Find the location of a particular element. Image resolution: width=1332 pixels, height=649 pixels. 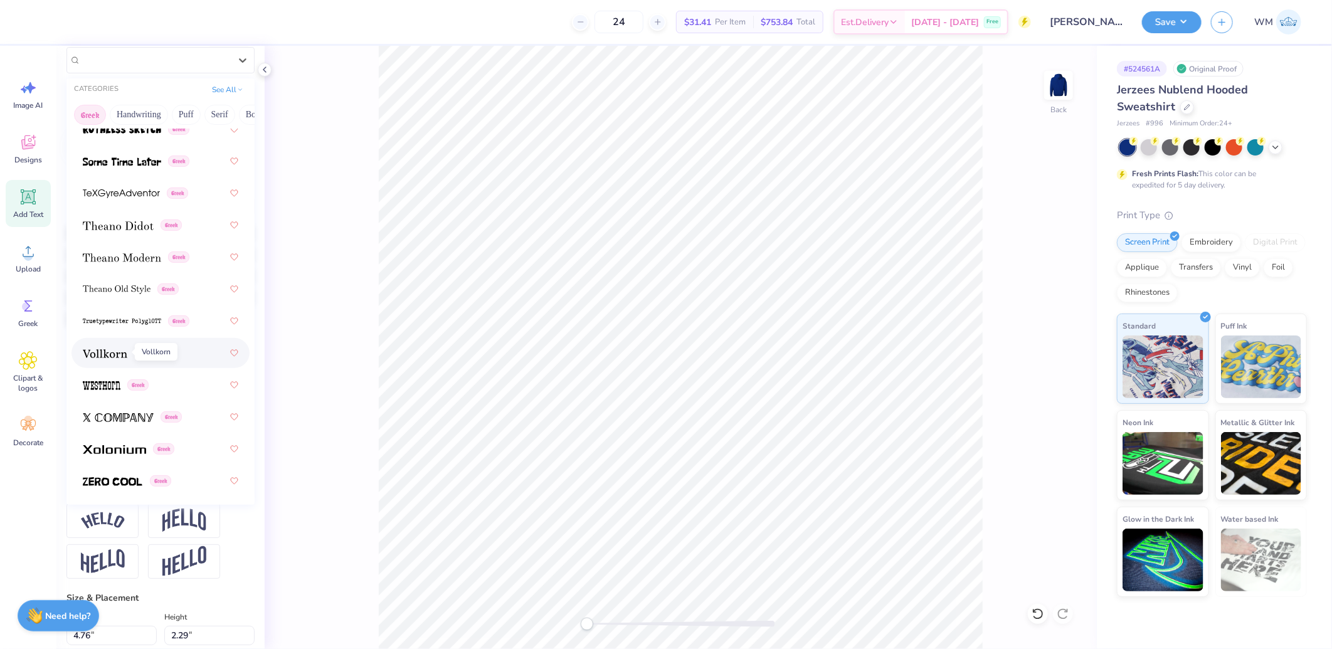

div: Accessibility label is located at coordinates (587, 624).